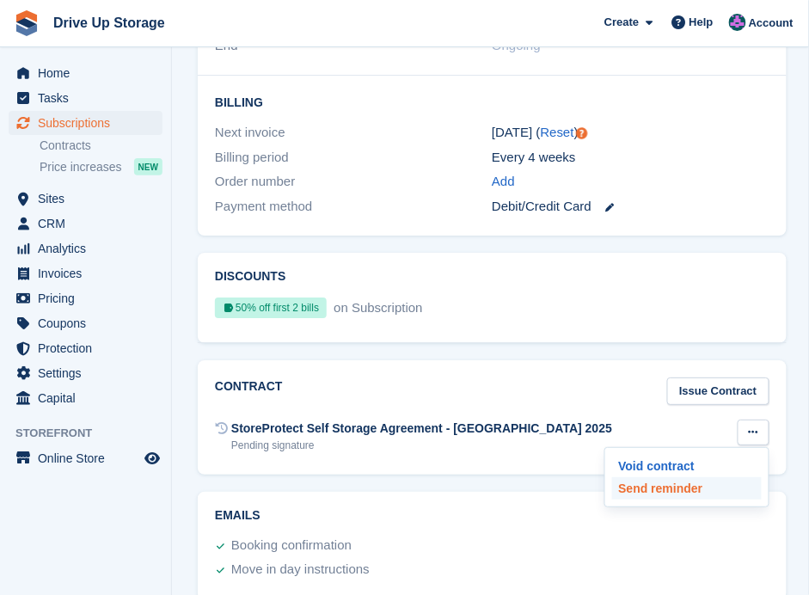 This screenshot has width=809, height=595. I want to click on div: Every 4 weeks, so click(630, 157).